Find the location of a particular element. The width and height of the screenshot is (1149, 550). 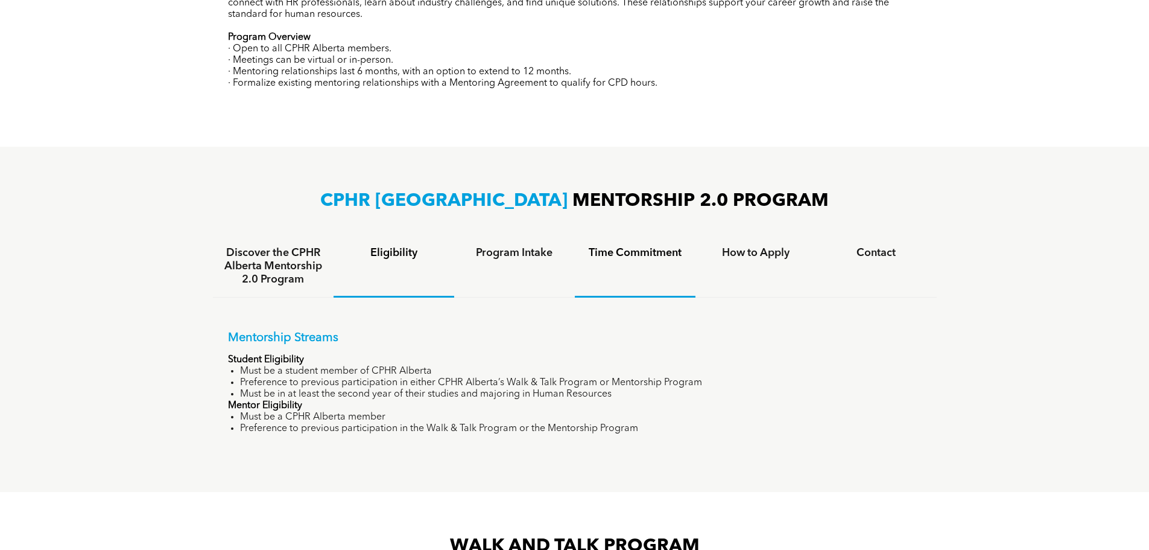

li: Must be in at least the second year of their studies and majoring in Human Resources is located at coordinates (581, 394).